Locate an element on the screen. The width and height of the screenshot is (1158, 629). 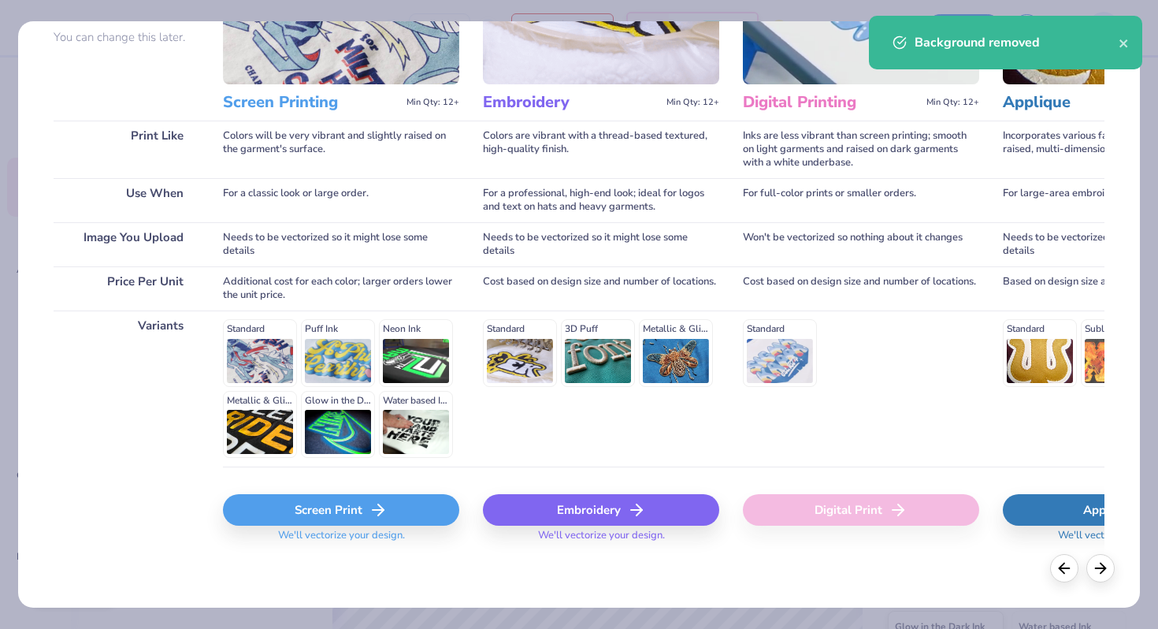
div: Colors will be very vibrant and slightly raised on the garment's surface. is located at coordinates (341, 149).